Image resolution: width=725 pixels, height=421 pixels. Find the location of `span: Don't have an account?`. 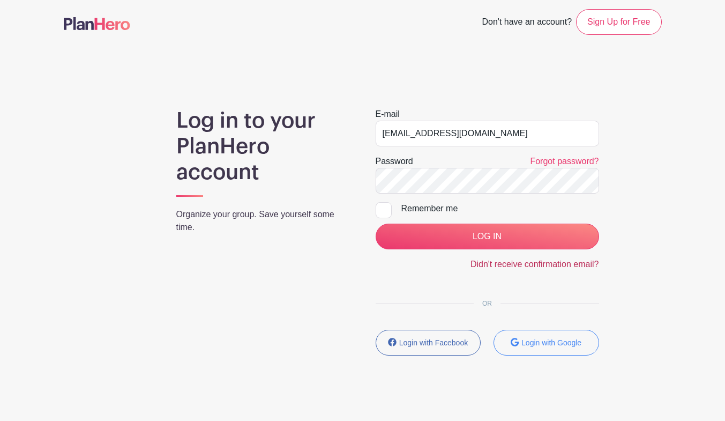

span: Don't have an account? is located at coordinates (527, 23).